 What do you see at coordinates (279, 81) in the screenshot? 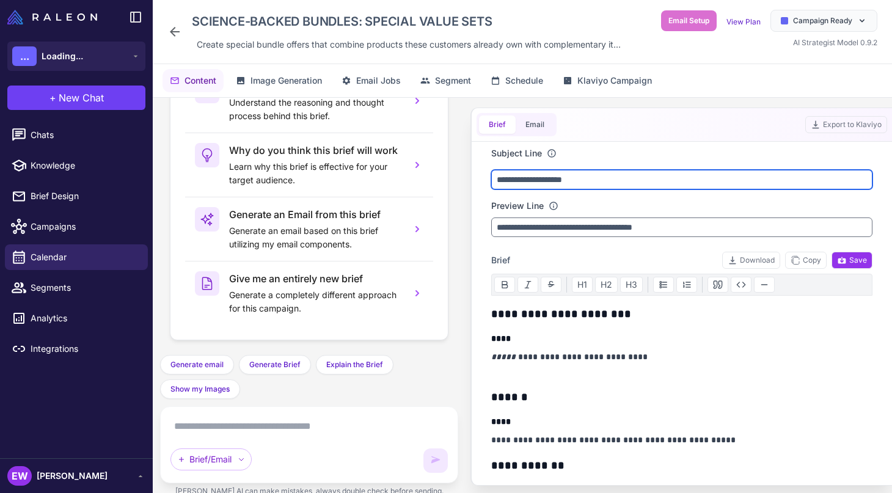
I see `button: Image Generation` at bounding box center [279, 81].